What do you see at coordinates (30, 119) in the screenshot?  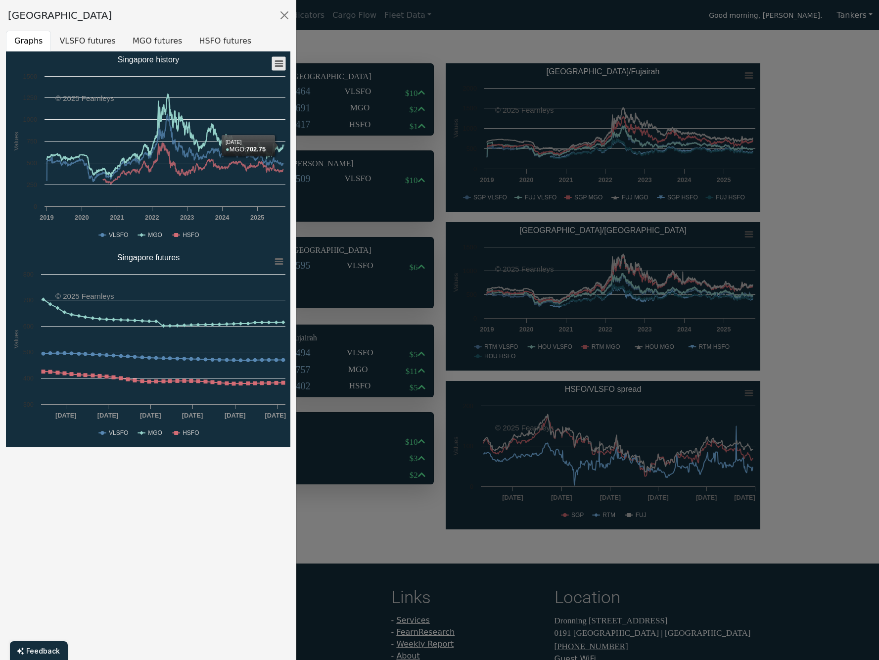 I see `text: 1000` at bounding box center [30, 119].